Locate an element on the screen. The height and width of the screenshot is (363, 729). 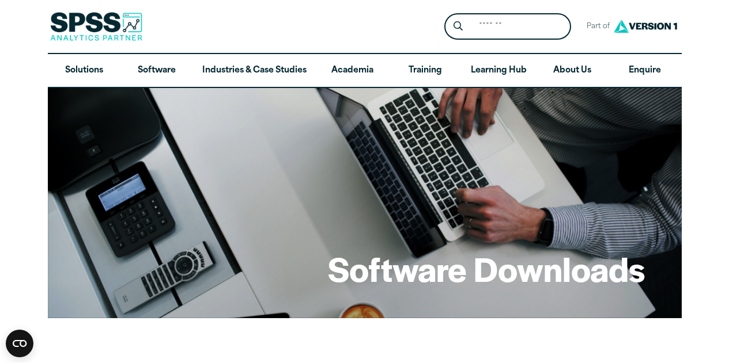
form: Site Header Search Form is located at coordinates (507, 26).